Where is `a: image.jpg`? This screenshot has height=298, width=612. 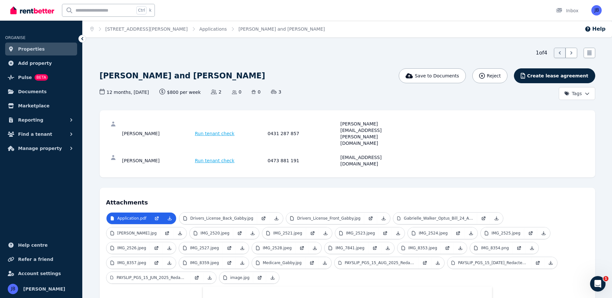 a: image.jpg is located at coordinates (236, 278).